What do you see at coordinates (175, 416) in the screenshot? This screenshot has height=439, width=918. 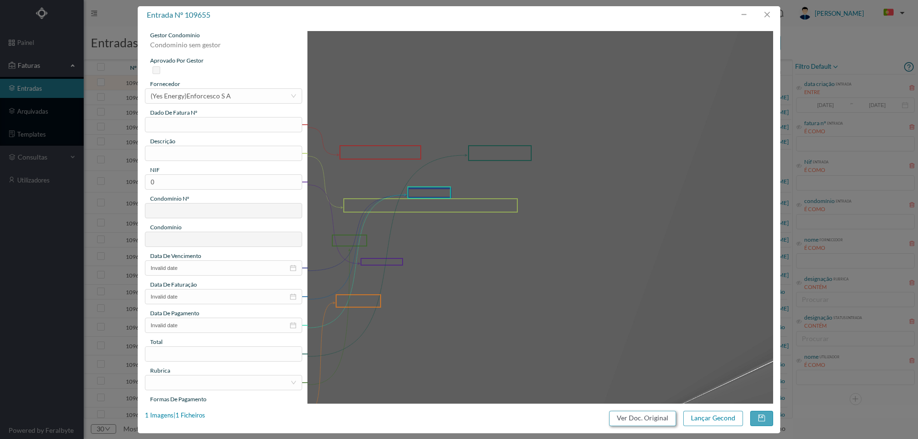 I see `div: 1 Imagens | 1 Ficheiros` at bounding box center [175, 416].